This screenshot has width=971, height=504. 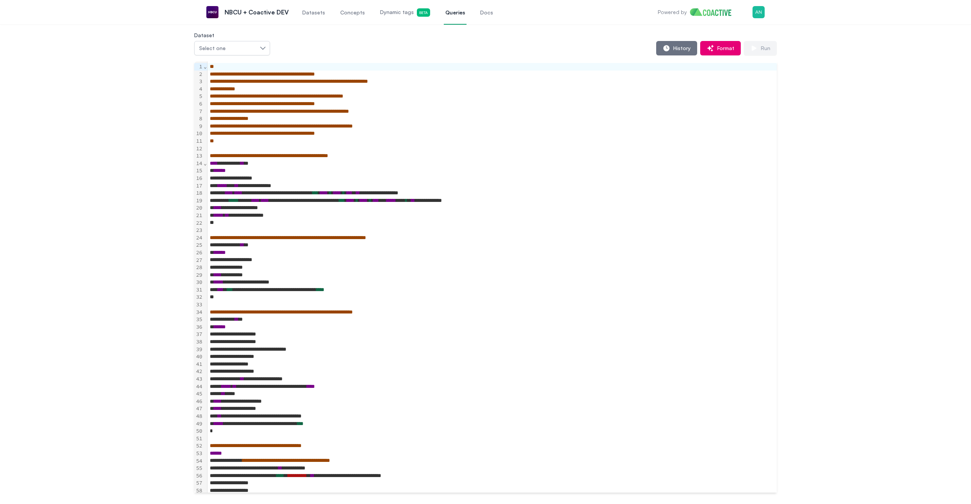 I want to click on div: 27, so click(x=199, y=260).